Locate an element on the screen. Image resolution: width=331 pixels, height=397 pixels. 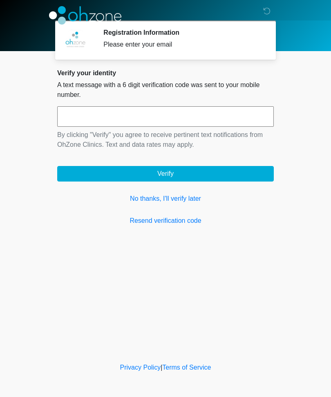
h2: Verify your identity is located at coordinates (166, 73).